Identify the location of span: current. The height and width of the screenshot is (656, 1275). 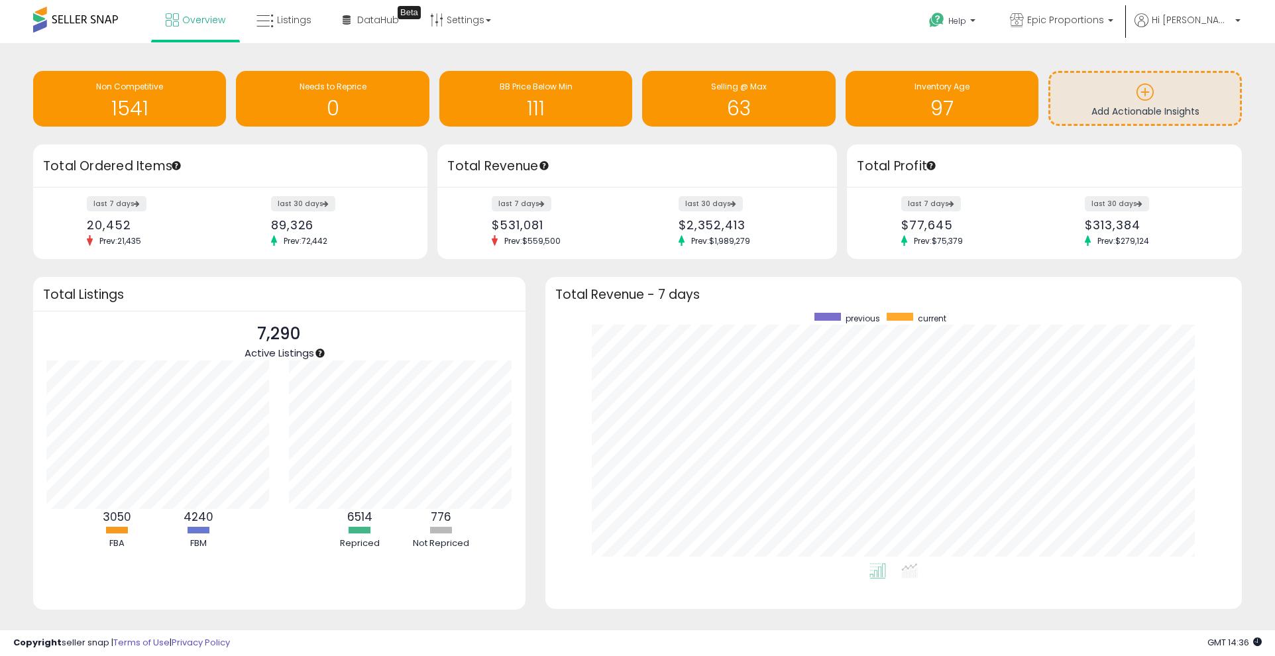
(932, 318).